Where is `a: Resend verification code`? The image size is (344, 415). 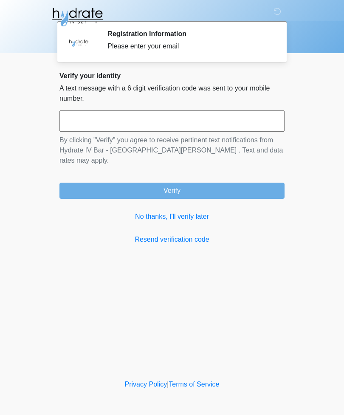 a: Resend verification code is located at coordinates (172, 240).